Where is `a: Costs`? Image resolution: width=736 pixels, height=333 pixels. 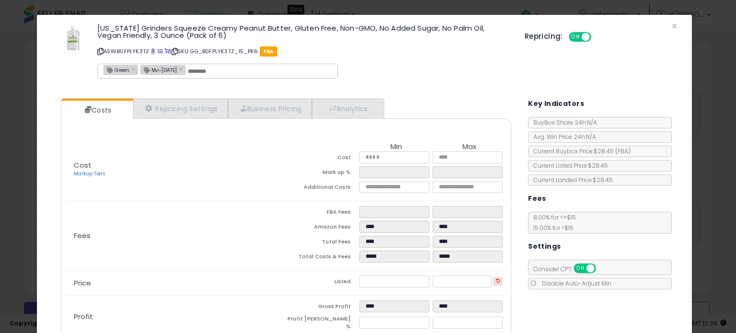 a: Costs is located at coordinates (97, 110).